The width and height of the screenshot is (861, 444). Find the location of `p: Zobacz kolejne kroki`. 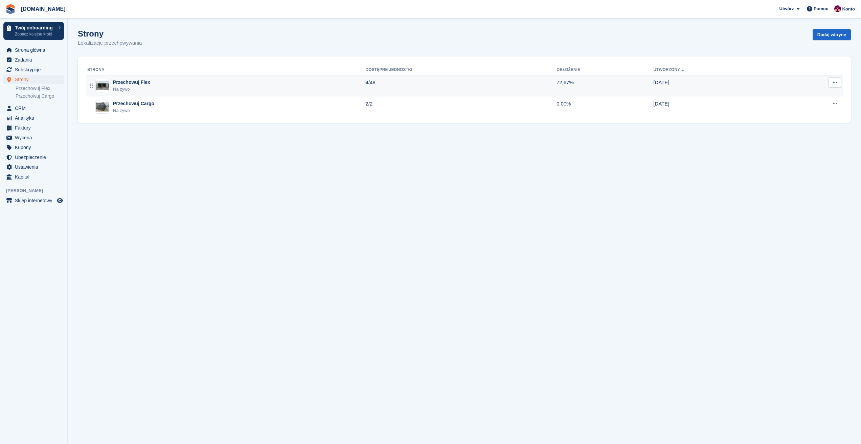

p: Zobacz kolejne kroki is located at coordinates (35, 34).